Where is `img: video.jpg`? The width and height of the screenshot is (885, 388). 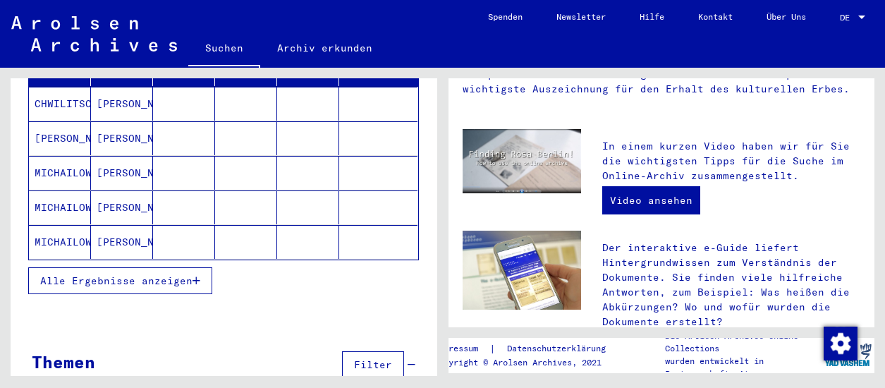
img: video.jpg is located at coordinates (522, 161).